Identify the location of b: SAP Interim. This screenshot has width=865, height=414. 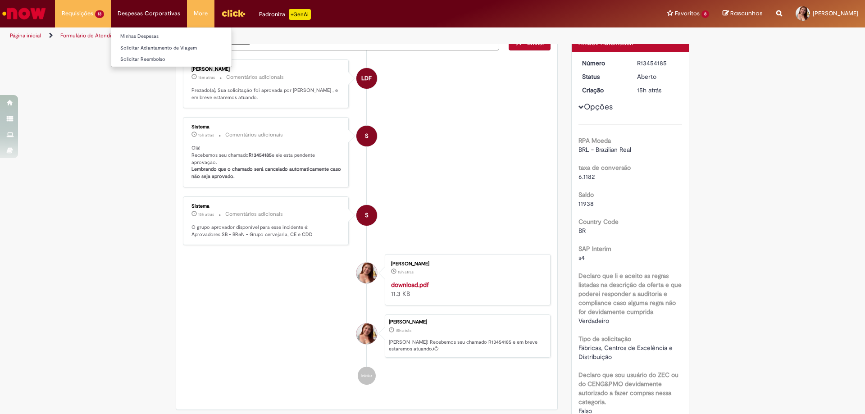
(595, 249).